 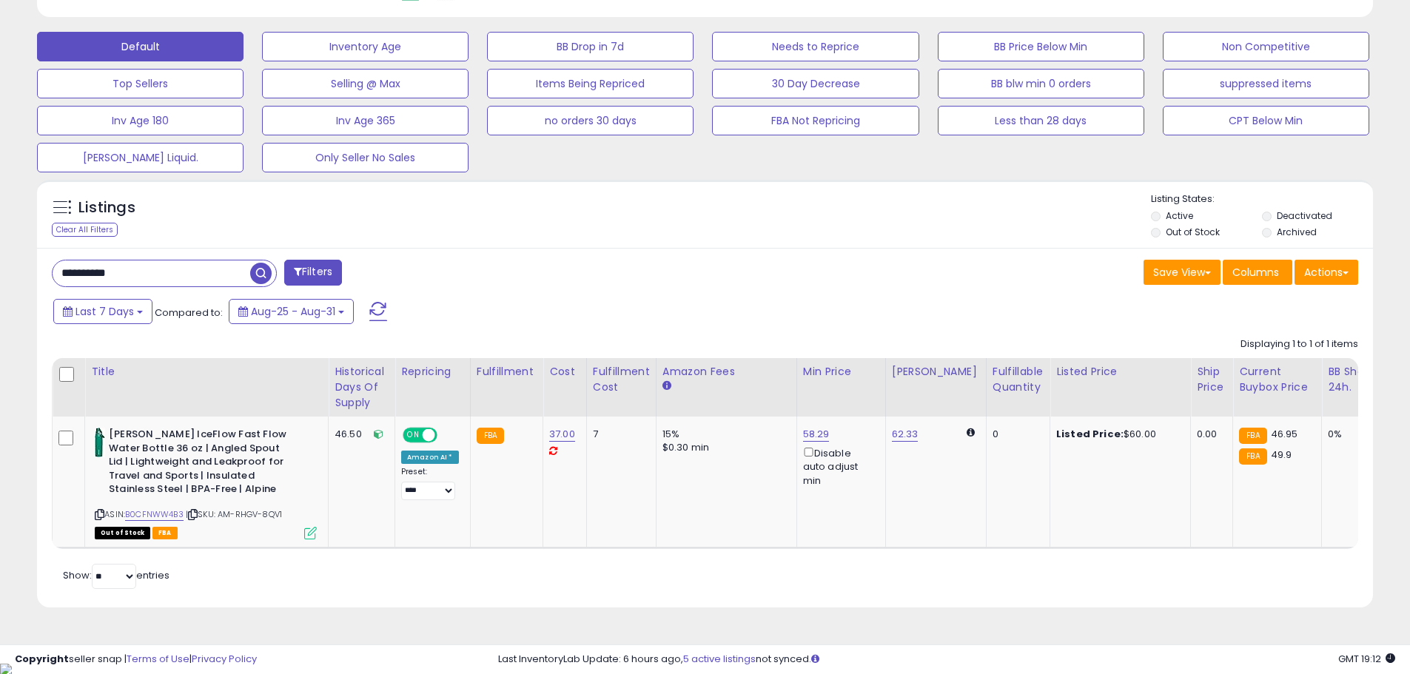 I want to click on button: Inv Age 180, so click(x=140, y=121).